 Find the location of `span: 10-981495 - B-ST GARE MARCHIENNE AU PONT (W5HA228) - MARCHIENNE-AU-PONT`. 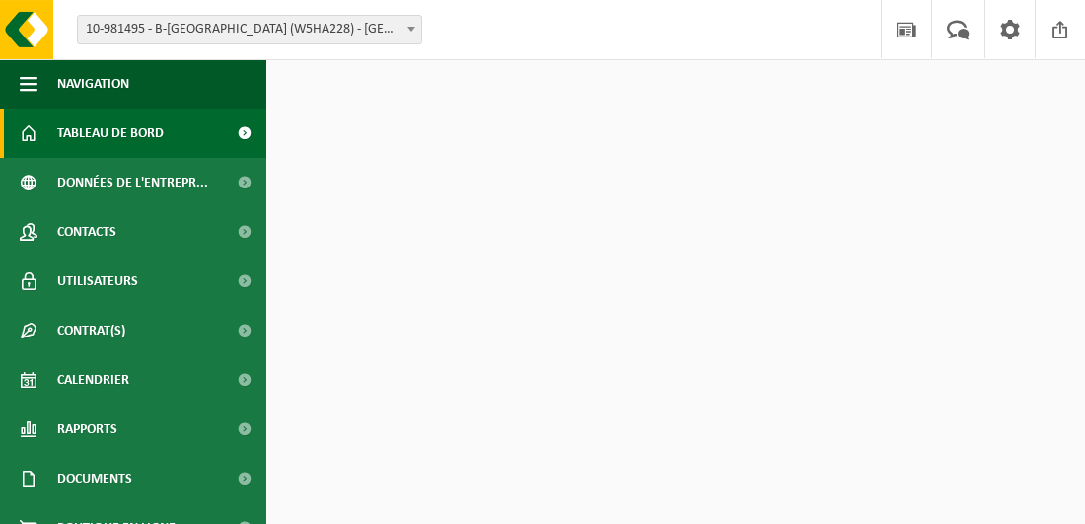

span: 10-981495 - B-ST GARE MARCHIENNE AU PONT (W5HA228) - MARCHIENNE-AU-PONT is located at coordinates (250, 30).